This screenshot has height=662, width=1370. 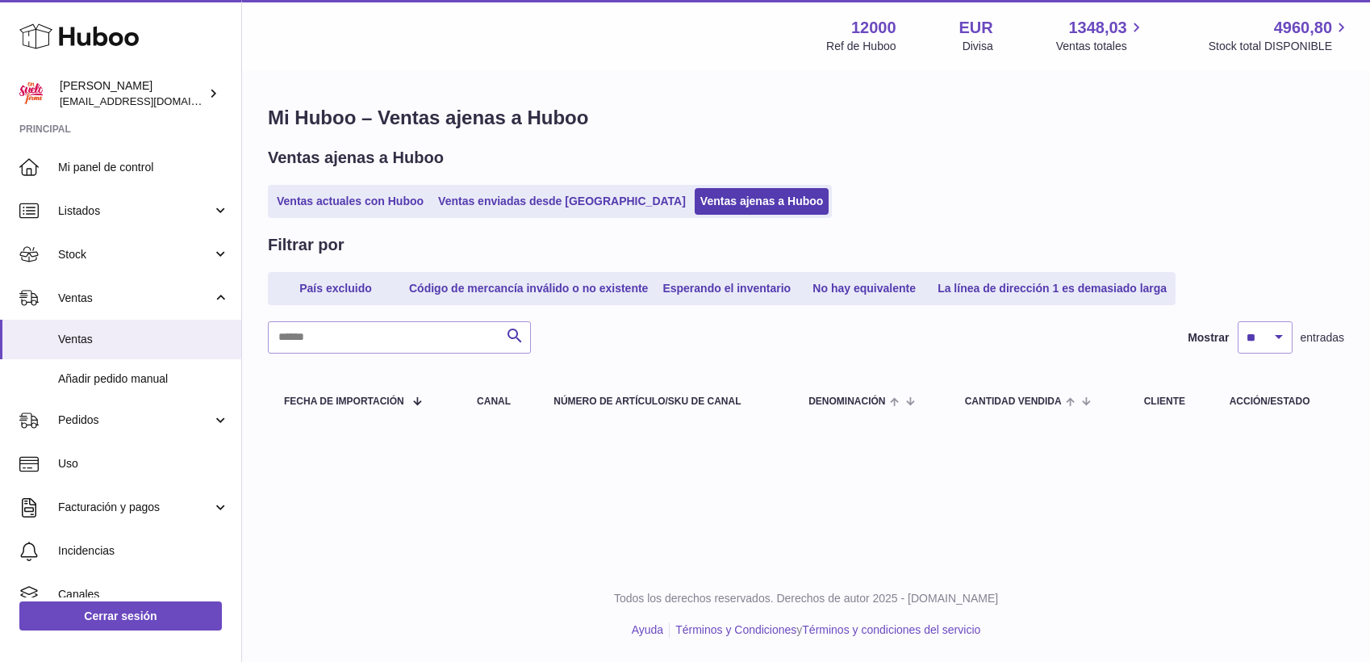 What do you see at coordinates (1052, 288) in the screenshot?
I see `a: La línea de dirección 1 es demasiado larga` at bounding box center [1052, 288].